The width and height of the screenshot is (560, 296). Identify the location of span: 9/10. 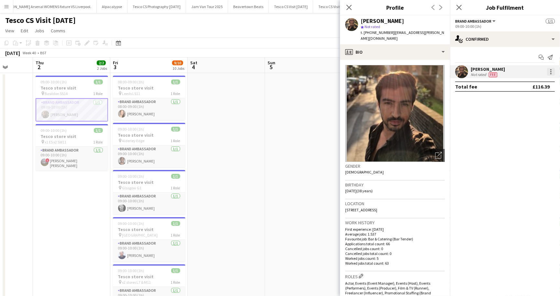
(178, 63).